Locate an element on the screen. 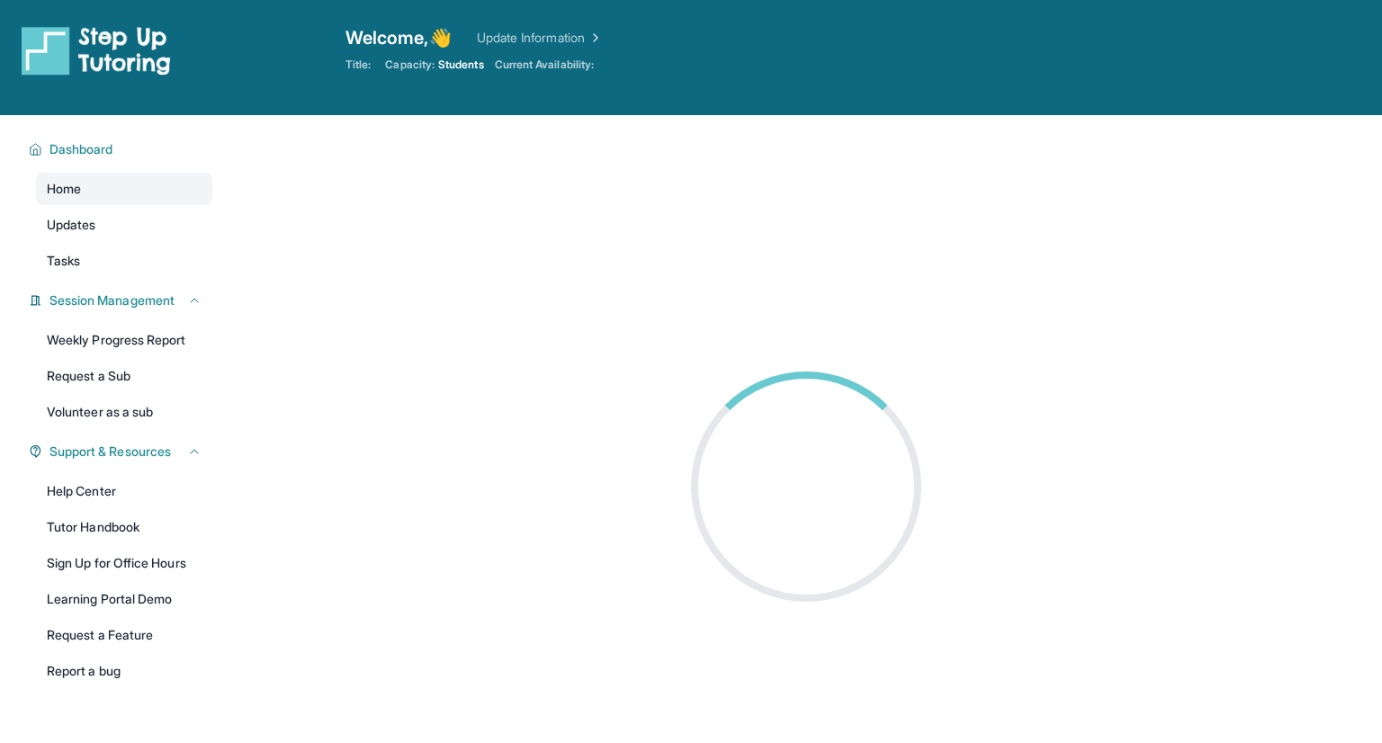 The image size is (1382, 743). a: Report a bug is located at coordinates (124, 671).